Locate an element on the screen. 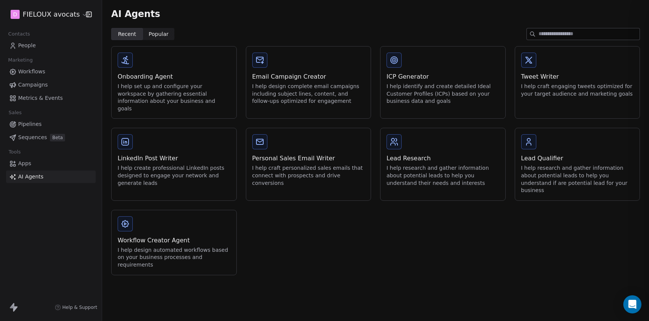 This screenshot has height=321, width=649. div: I help design automated workflows based on your business processes and requirements is located at coordinates (174, 257).